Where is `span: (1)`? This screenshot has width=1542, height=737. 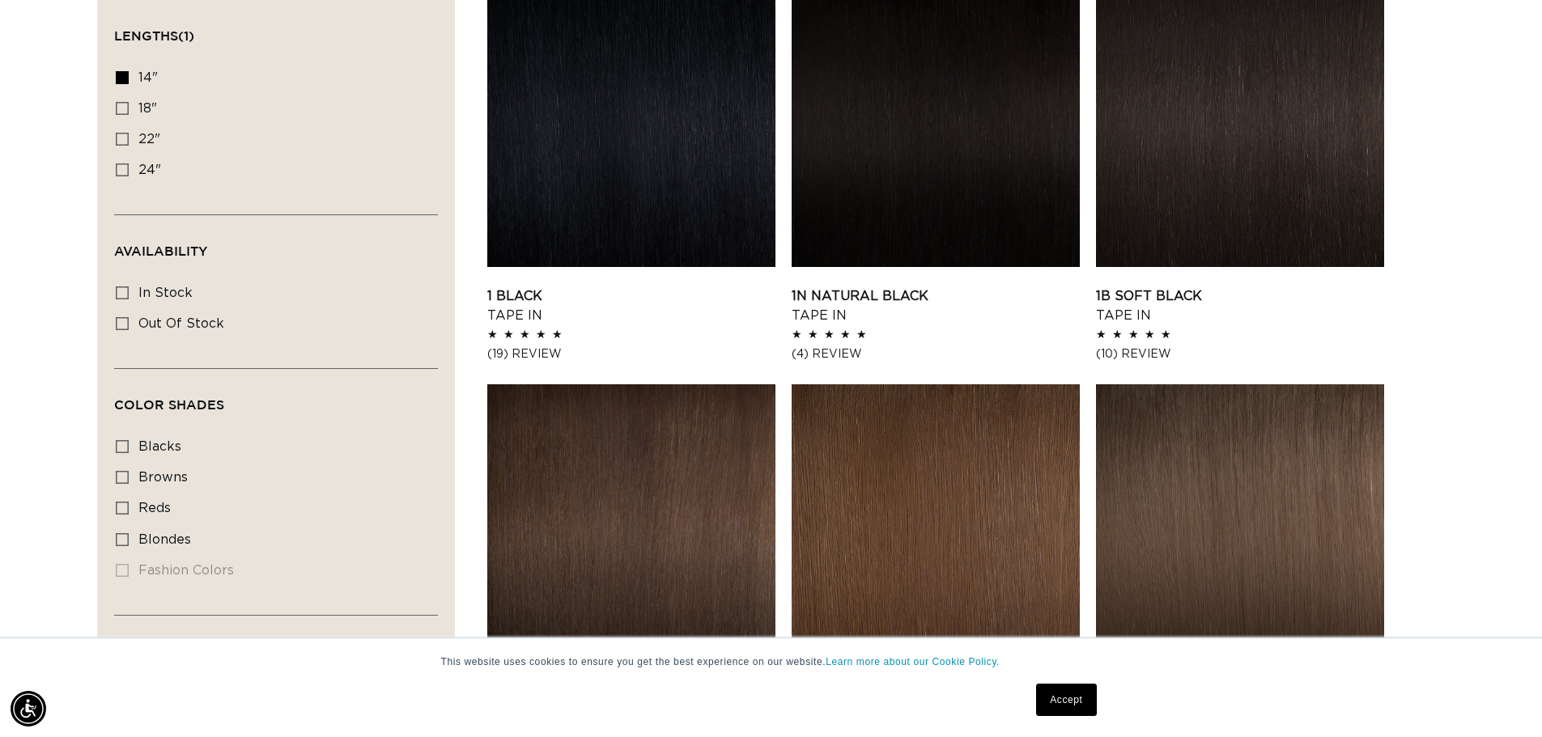
span: (1) is located at coordinates (186, 36).